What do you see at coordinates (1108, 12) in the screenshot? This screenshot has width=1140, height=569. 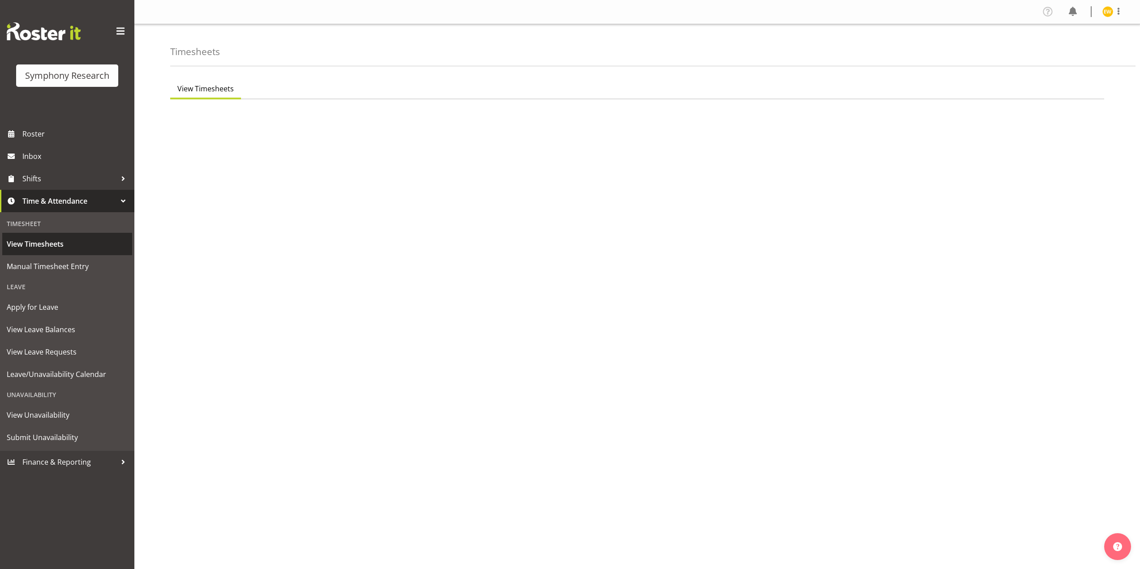 I see `img: enrica-walsh11863.jpg` at bounding box center [1108, 12].